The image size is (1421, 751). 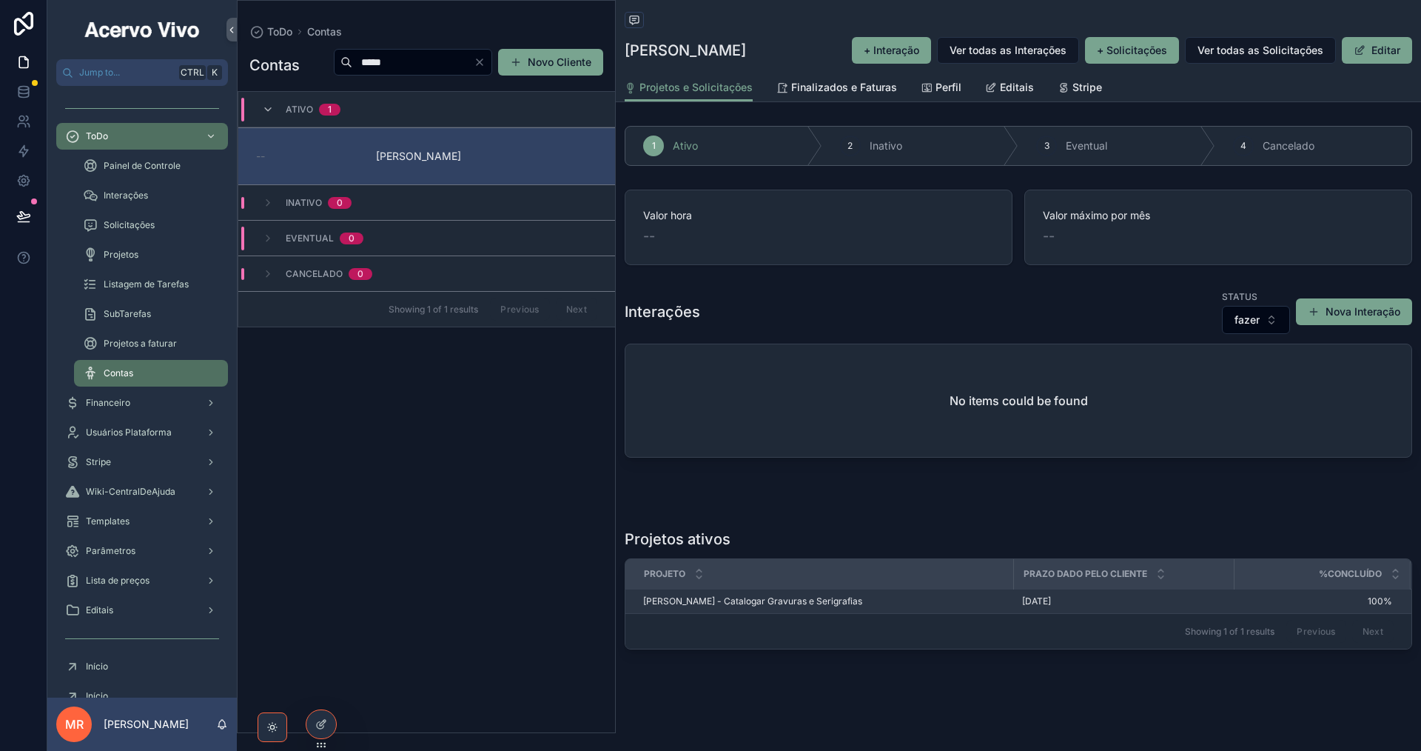 I want to click on a: Usuários Plataforma, so click(x=142, y=432).